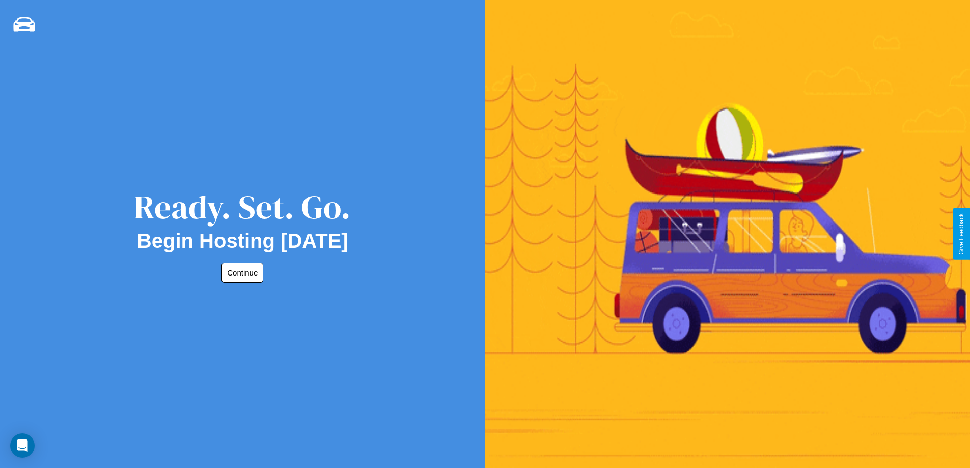 This screenshot has height=468, width=970. What do you see at coordinates (242, 207) in the screenshot?
I see `div: Ready. Set. Go.` at bounding box center [242, 207].